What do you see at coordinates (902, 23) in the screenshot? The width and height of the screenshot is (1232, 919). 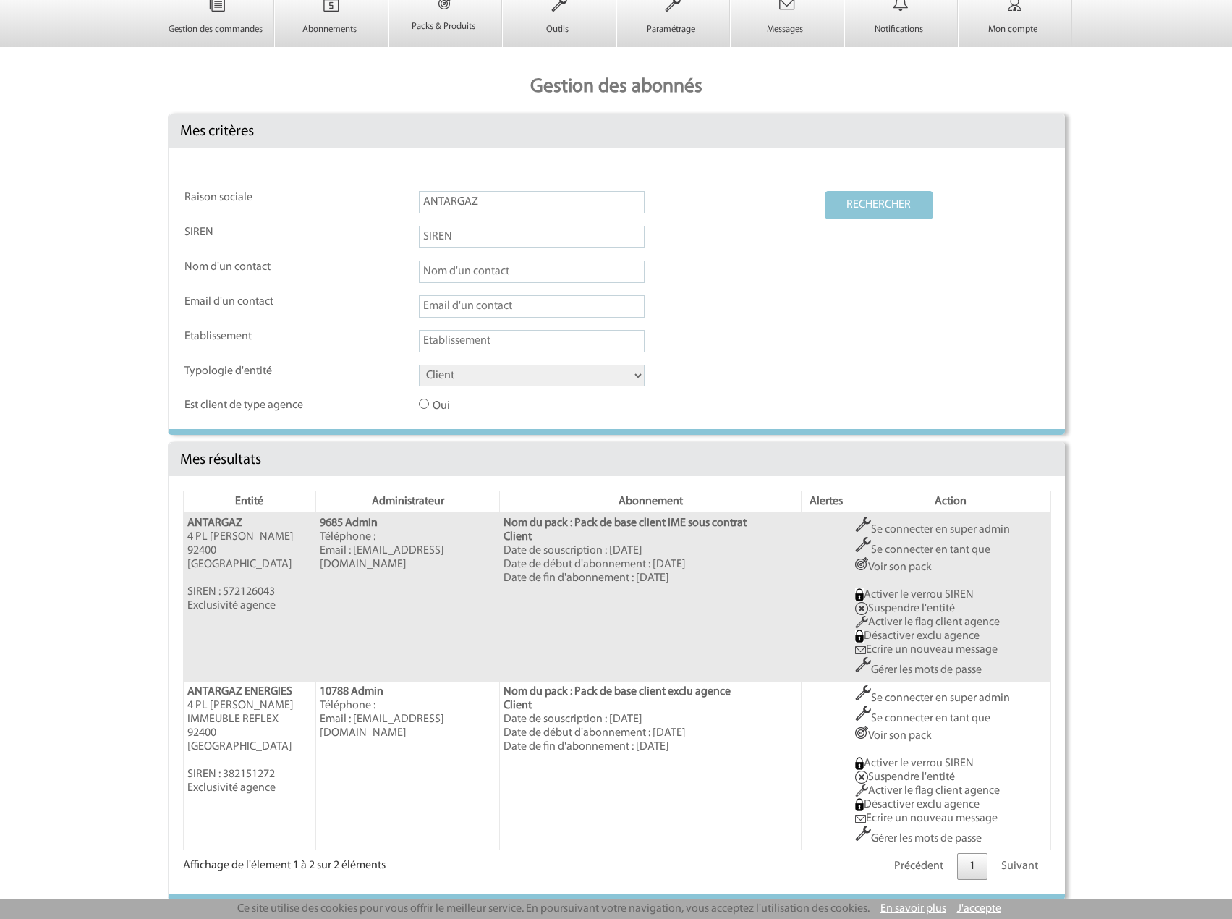 I see `a: Notifications` at bounding box center [902, 23].